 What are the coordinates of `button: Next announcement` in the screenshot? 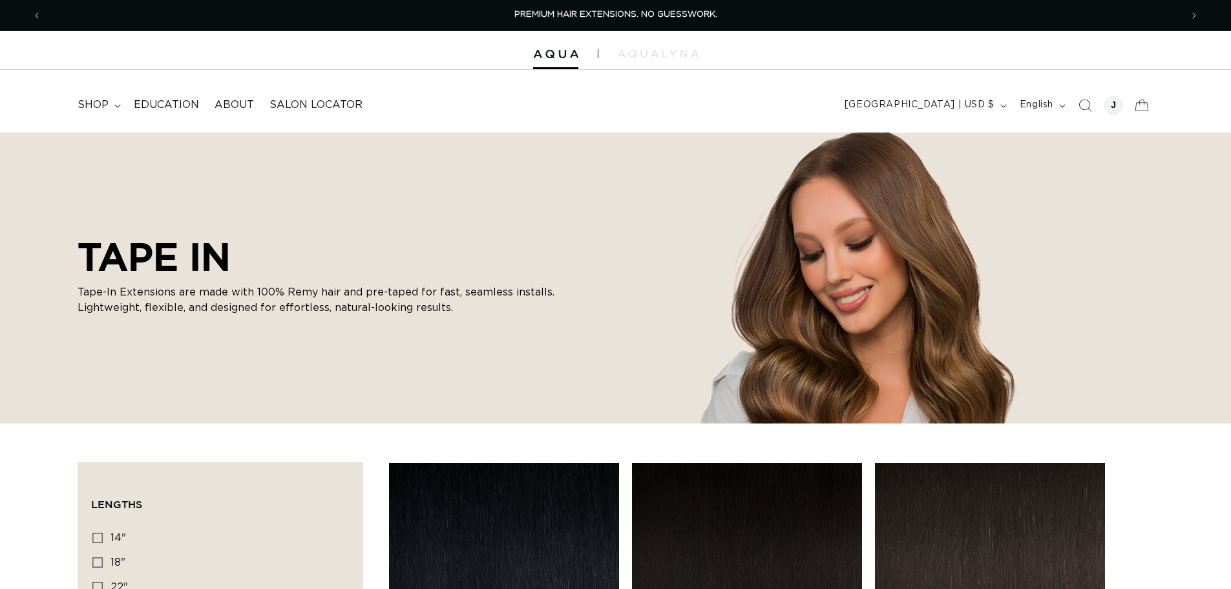 It's located at (1194, 16).